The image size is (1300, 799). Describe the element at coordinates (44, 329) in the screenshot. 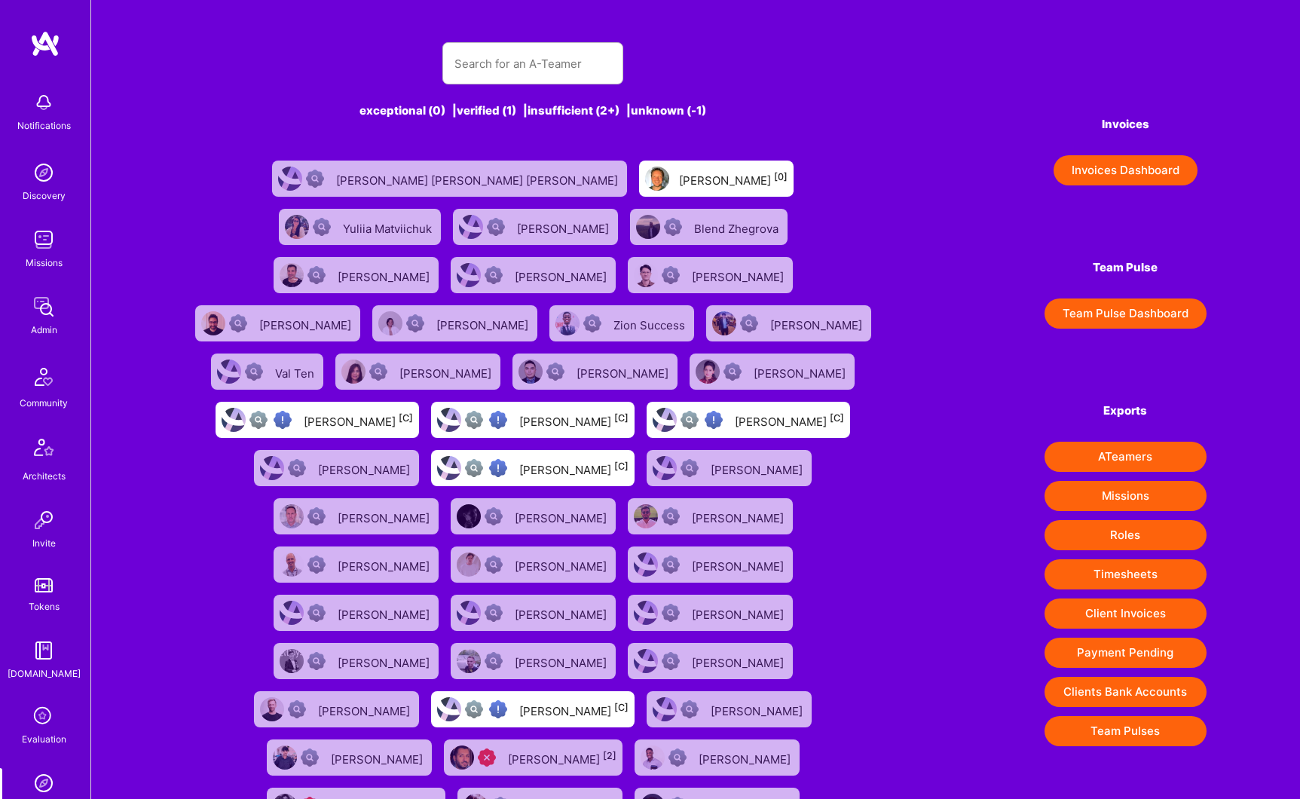

I see `div: Admin` at that location.